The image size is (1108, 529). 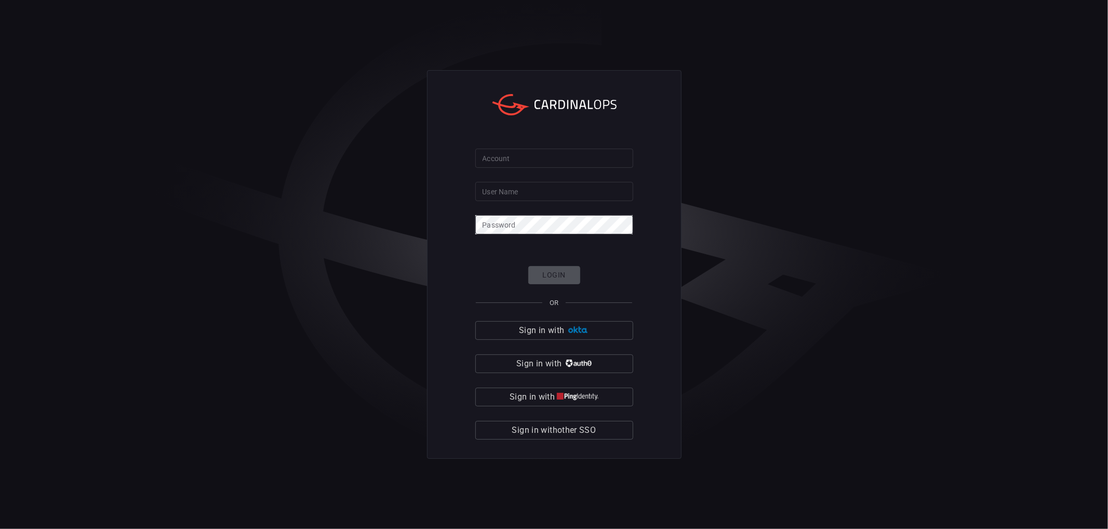 I want to click on button: Sign in withother SSO, so click(x=554, y=430).